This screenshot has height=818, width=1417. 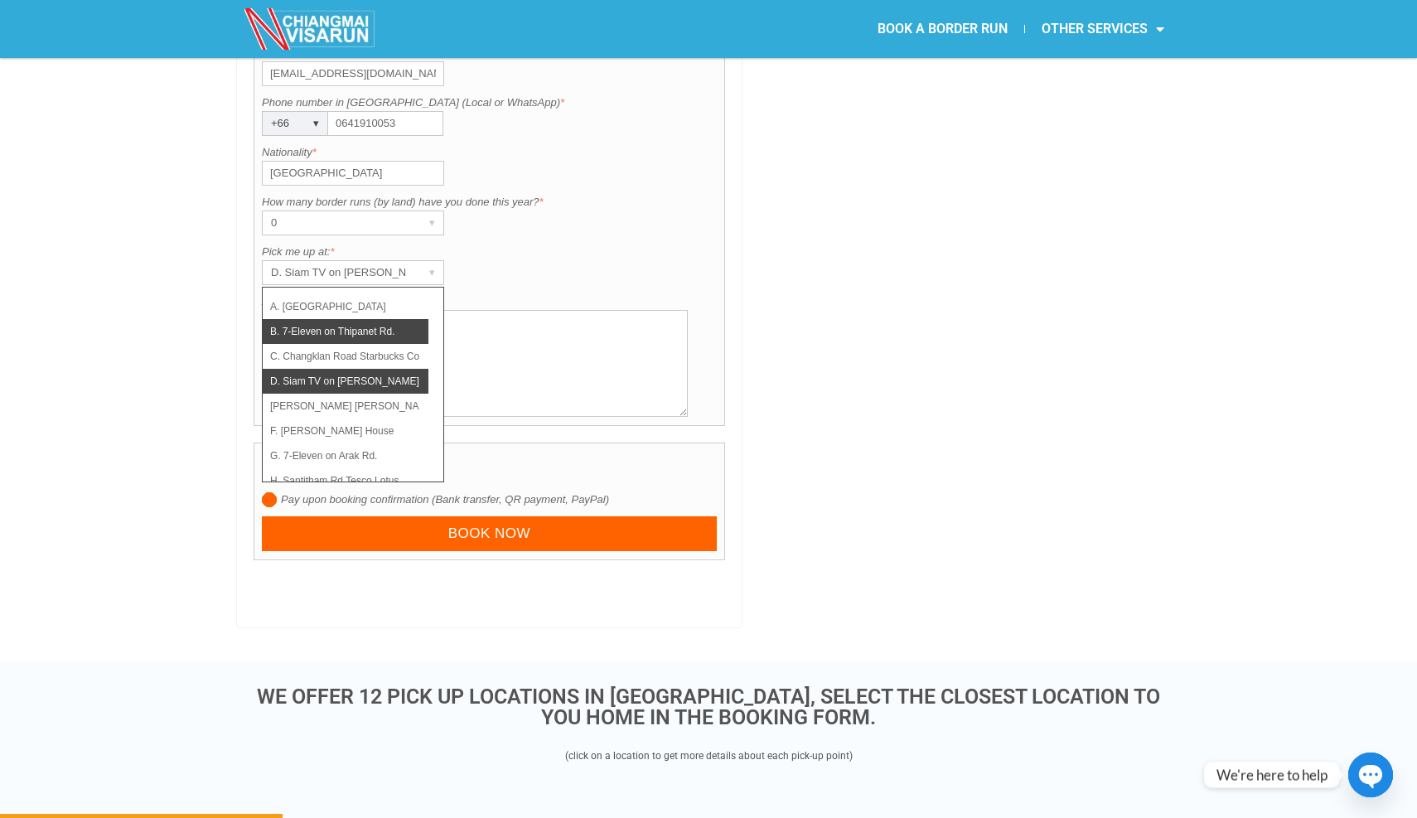 I want to click on li: B. 7-Eleven on Thipanet Rd., so click(x=346, y=331).